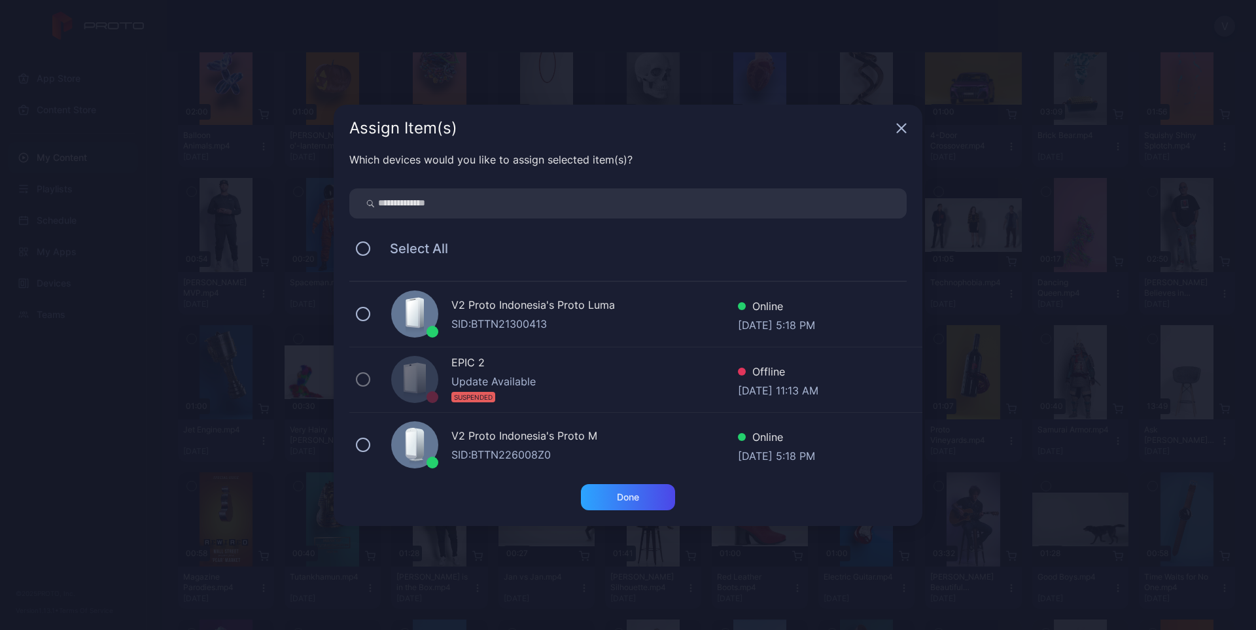  What do you see at coordinates (595, 364) in the screenshot?
I see `div: EPIC 2` at bounding box center [595, 364].